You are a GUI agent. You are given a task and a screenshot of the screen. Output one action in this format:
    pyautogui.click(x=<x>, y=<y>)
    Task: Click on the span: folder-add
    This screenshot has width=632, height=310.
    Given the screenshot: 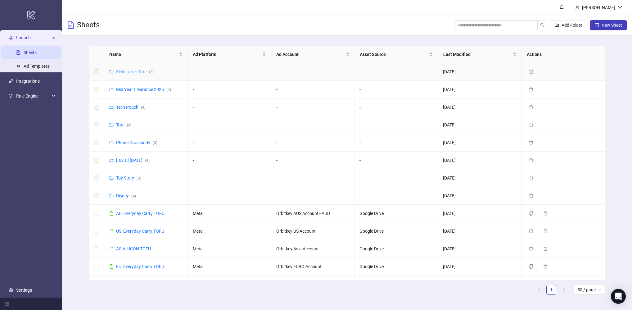 What is the action you would take?
    pyautogui.click(x=557, y=25)
    